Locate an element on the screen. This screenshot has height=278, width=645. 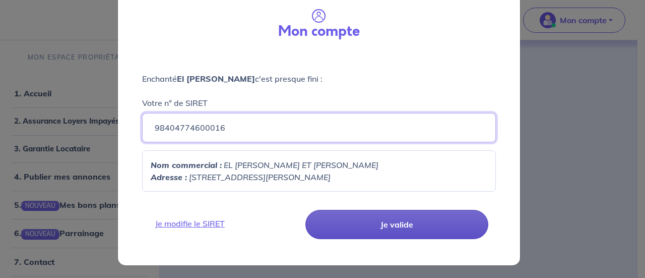
p: Votre n° de SIRET is located at coordinates (175, 103).